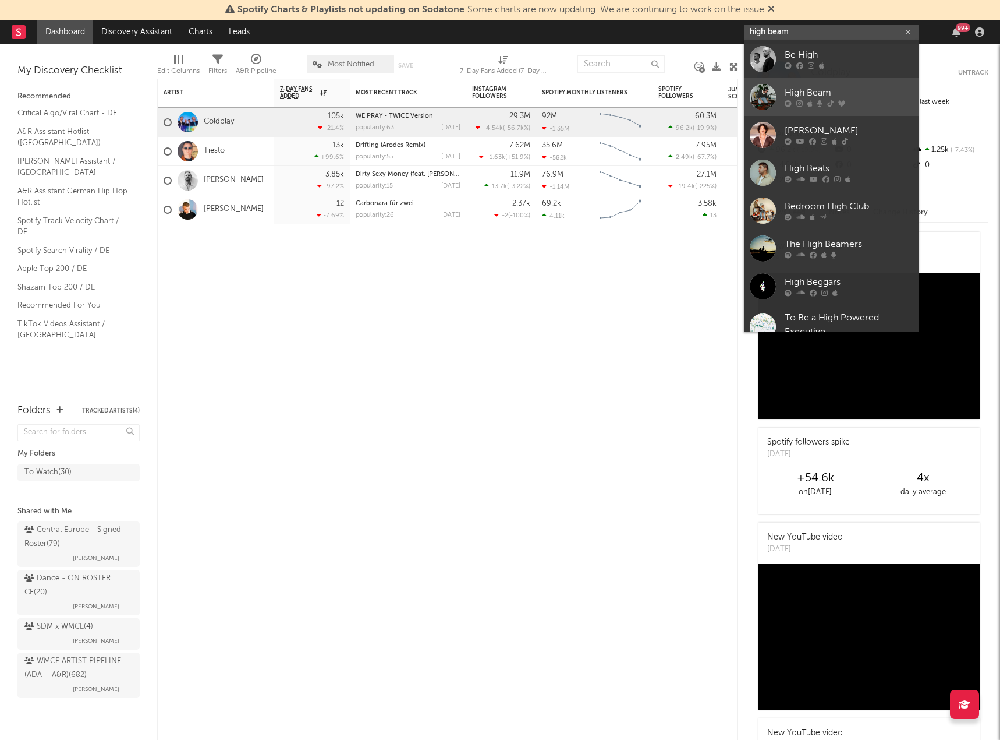 The height and width of the screenshot is (740, 1000). Describe the element at coordinates (111, 411) in the screenshot. I see `button: Tracked Artists(4)` at that location.